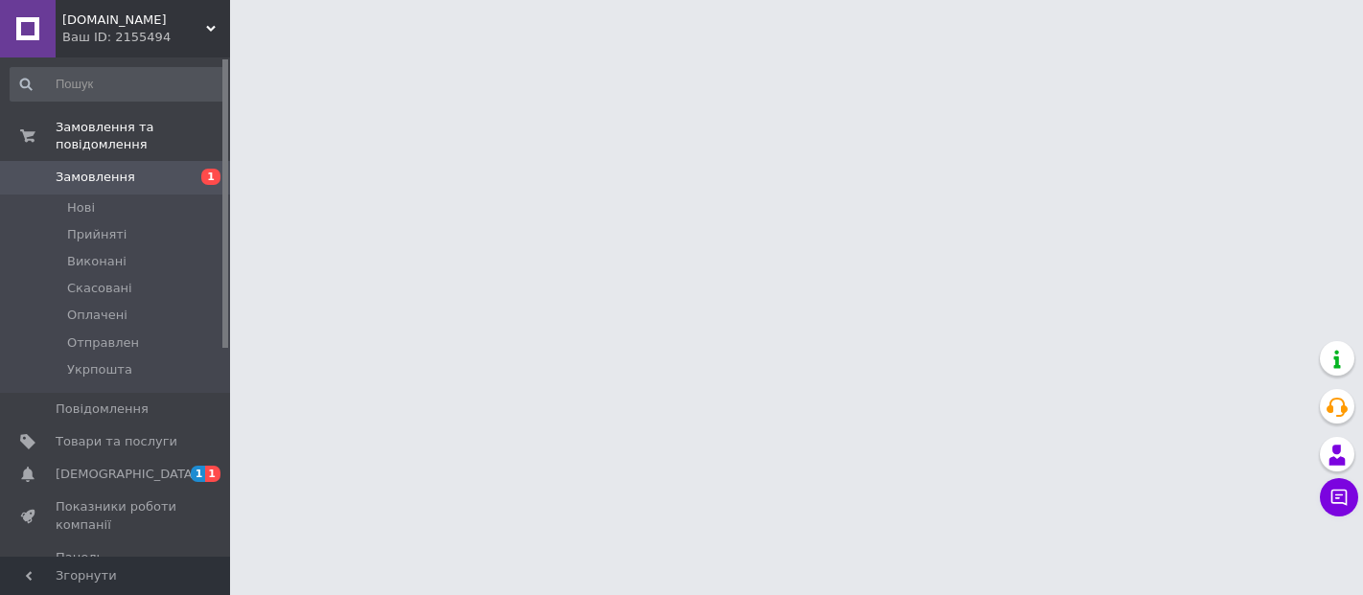 Image resolution: width=1363 pixels, height=595 pixels. Describe the element at coordinates (97, 235) in the screenshot. I see `span: Прийняті` at that location.